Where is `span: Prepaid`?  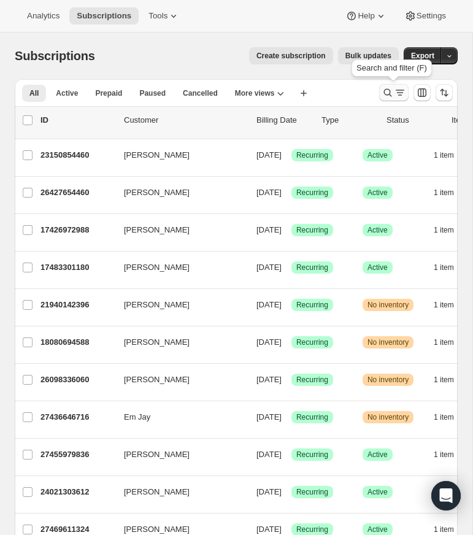 span: Prepaid is located at coordinates (109, 93).